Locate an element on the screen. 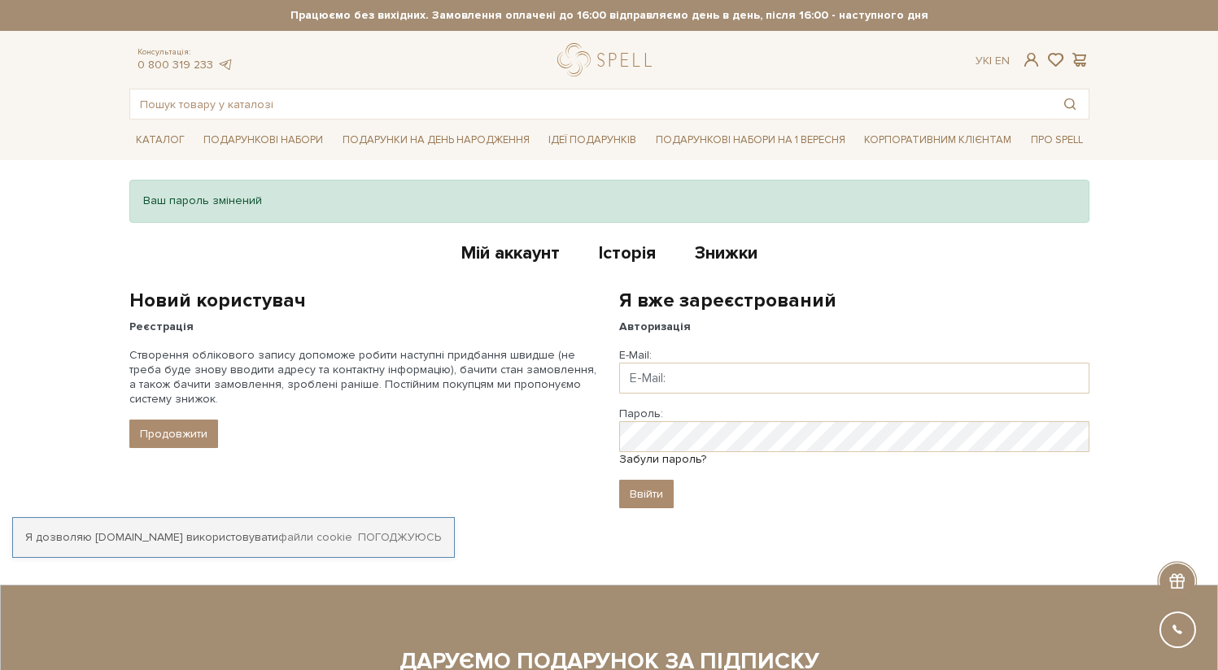 The width and height of the screenshot is (1218, 670). a: logo is located at coordinates (608, 59).